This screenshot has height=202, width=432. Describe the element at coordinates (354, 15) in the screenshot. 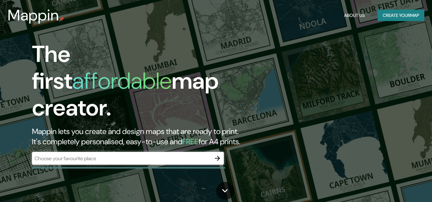

I see `button: About Us` at that location.